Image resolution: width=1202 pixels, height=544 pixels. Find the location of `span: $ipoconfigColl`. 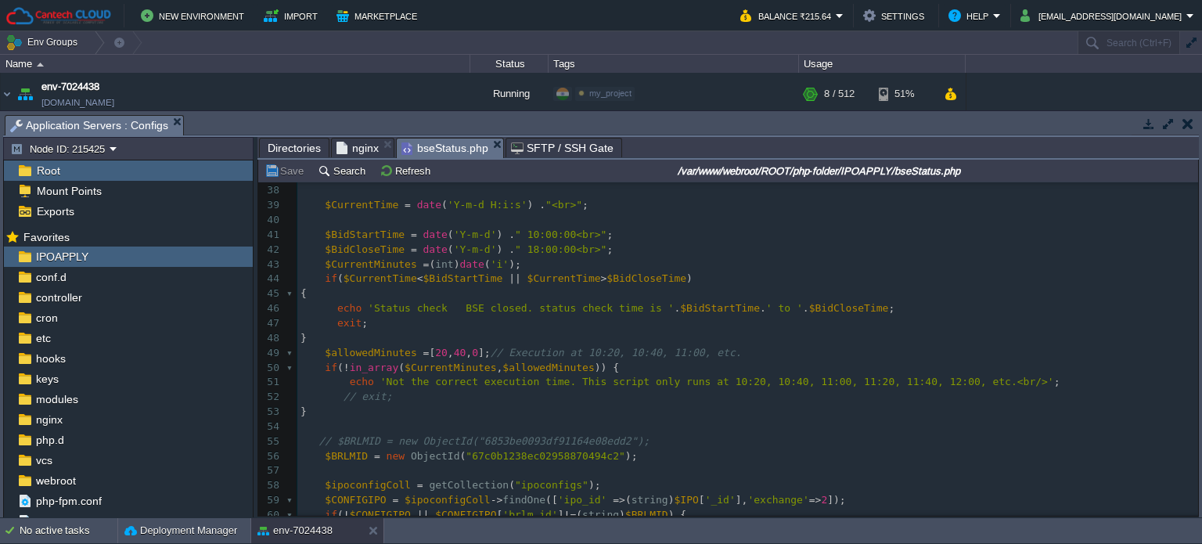

span: $ipoconfigColl is located at coordinates (368, 484).